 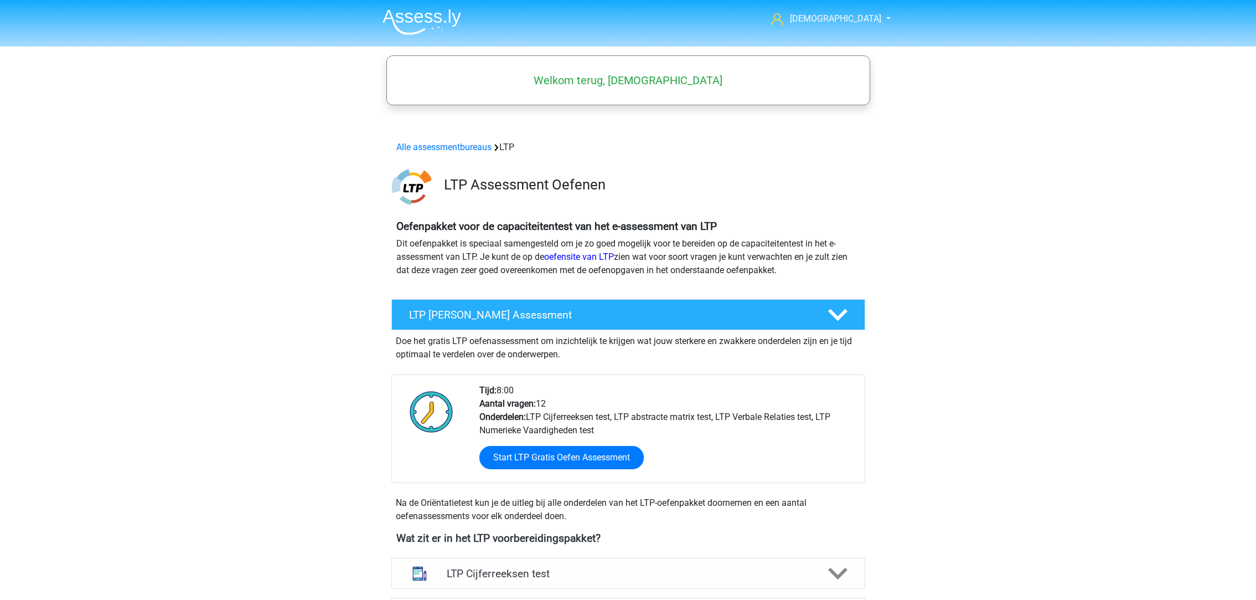 I want to click on img: cijferreeksen, so click(x=420, y=573).